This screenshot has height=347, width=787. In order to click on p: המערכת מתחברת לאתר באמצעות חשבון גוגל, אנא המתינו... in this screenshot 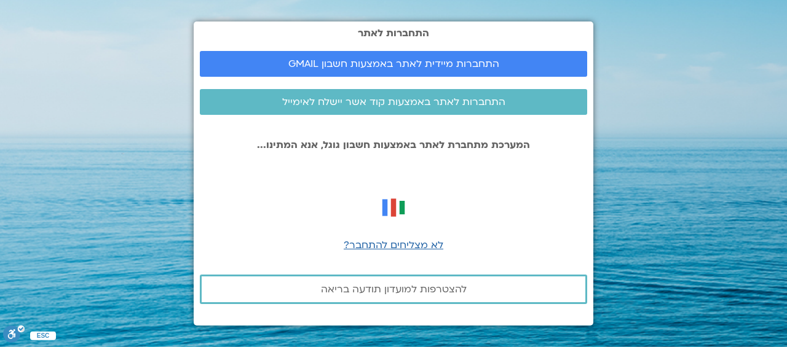, I will do `click(393, 145)`.